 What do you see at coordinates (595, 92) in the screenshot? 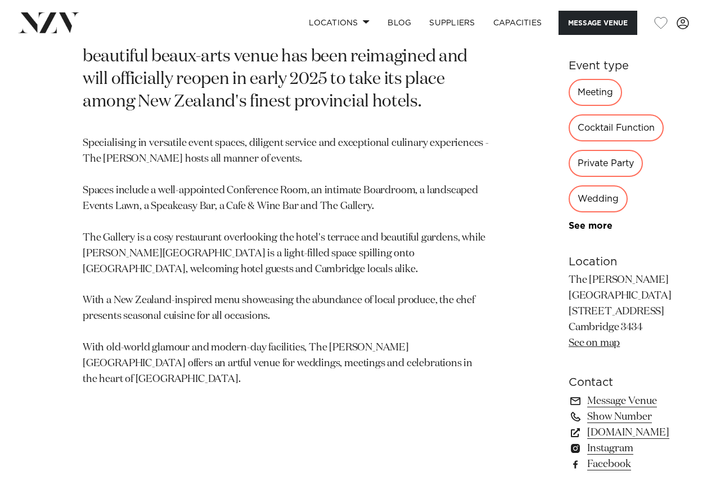
I see `div: Meeting` at bounding box center [595, 92].